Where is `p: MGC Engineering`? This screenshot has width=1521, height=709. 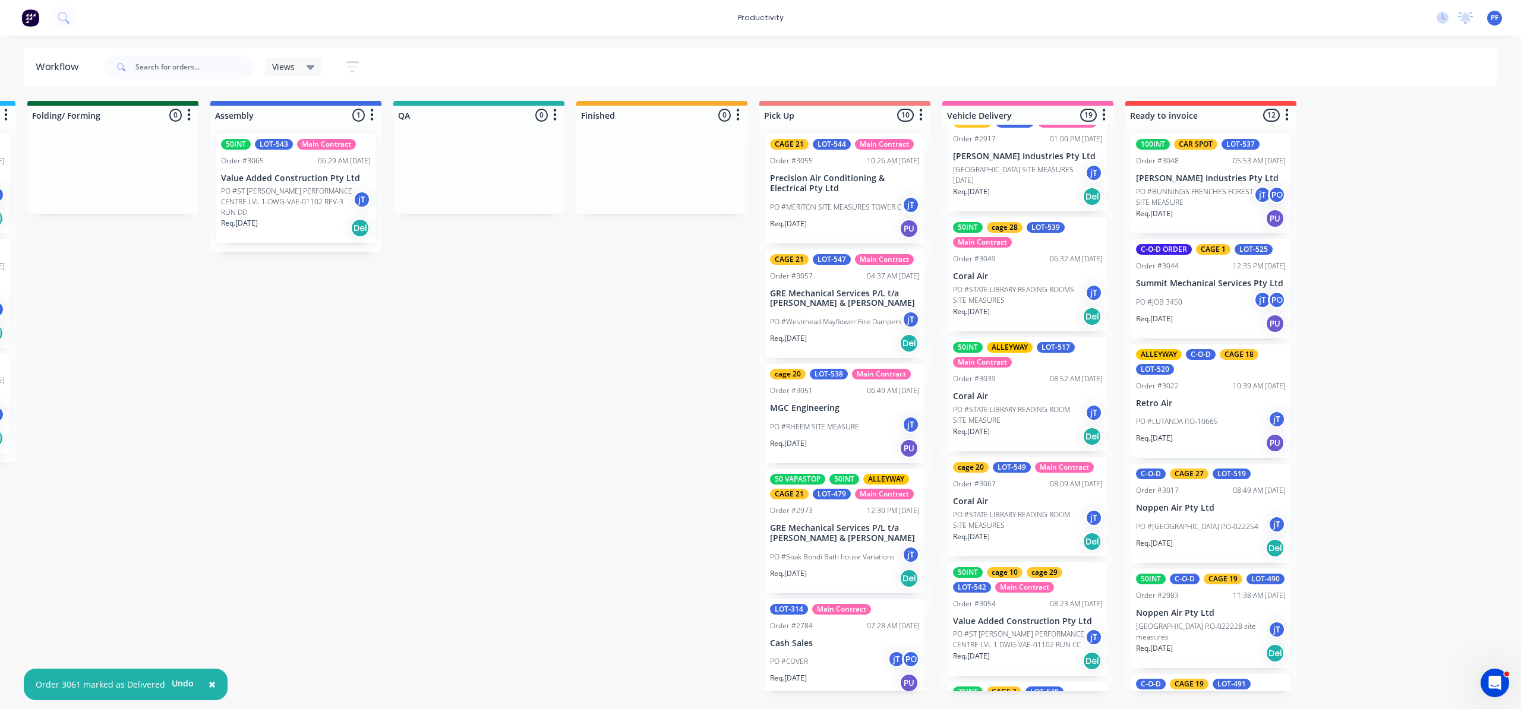 p: MGC Engineering is located at coordinates (845, 408).